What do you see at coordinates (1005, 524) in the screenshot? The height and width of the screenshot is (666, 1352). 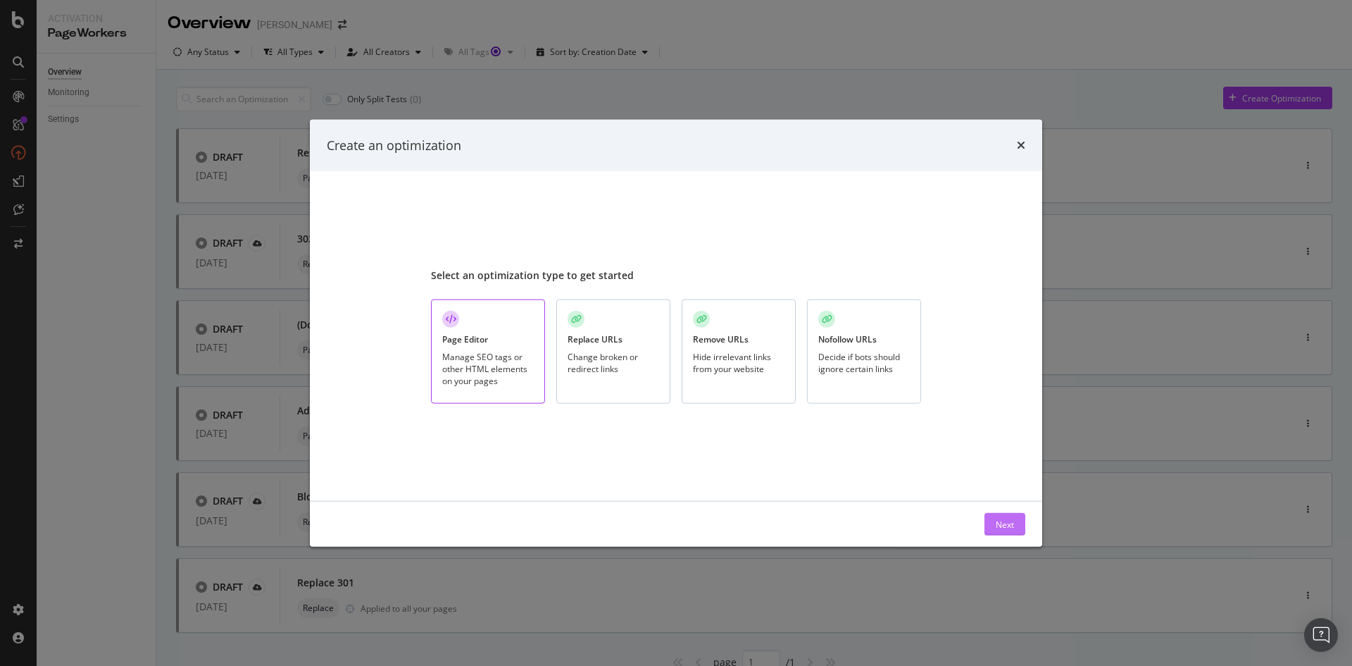 I see `button: Next` at bounding box center [1005, 524].